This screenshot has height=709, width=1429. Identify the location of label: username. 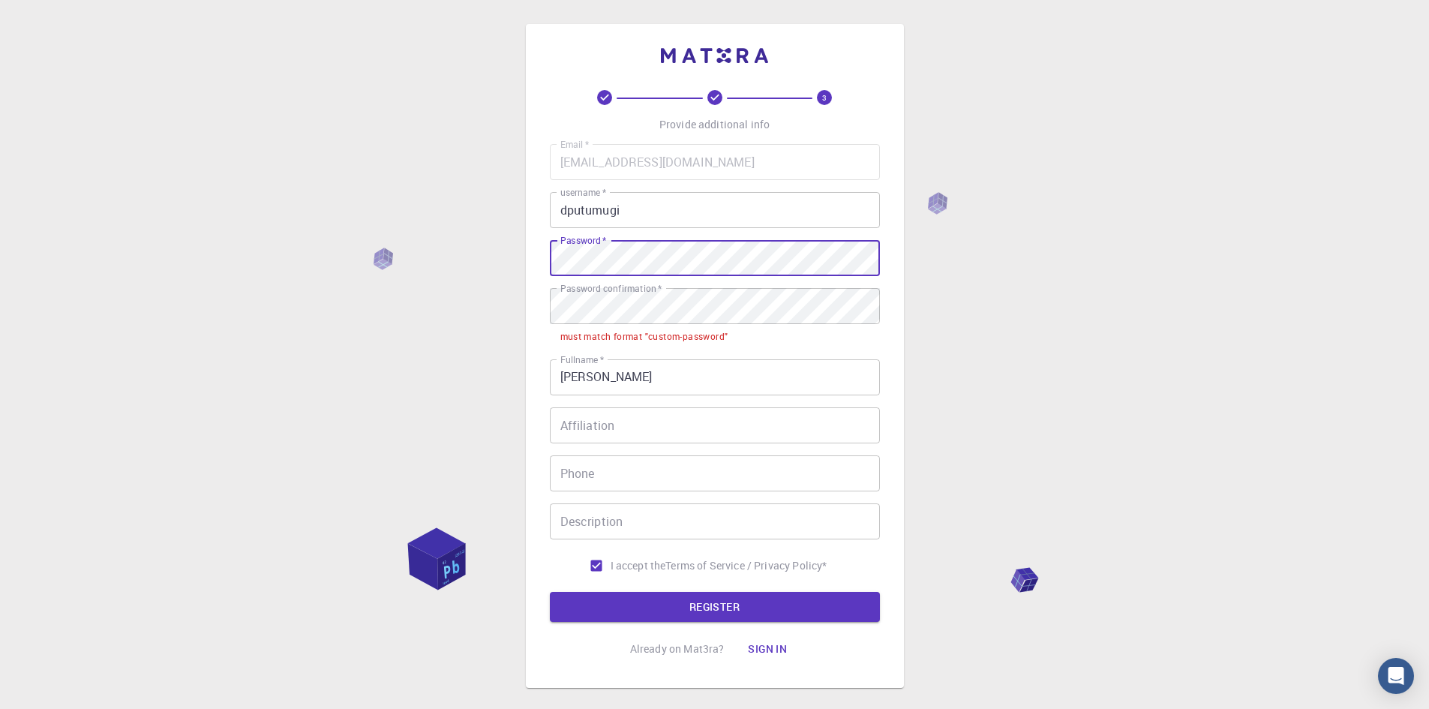
(583, 192).